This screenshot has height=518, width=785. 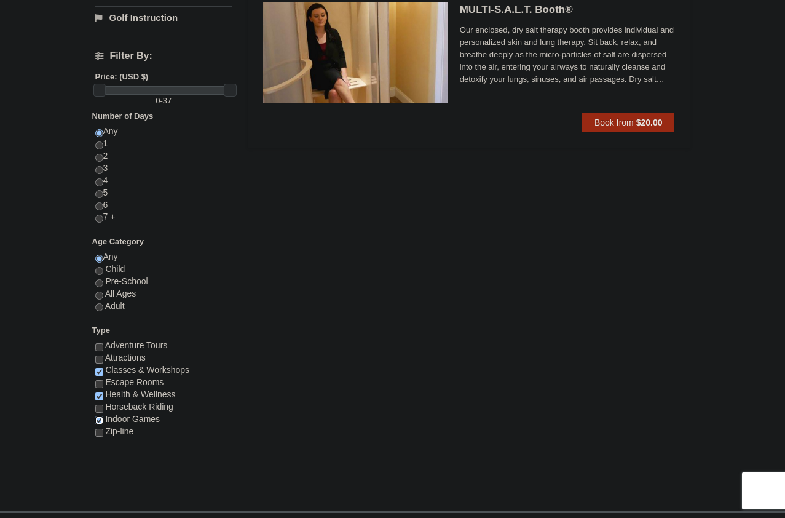 I want to click on span: Health & Wellness, so click(x=140, y=394).